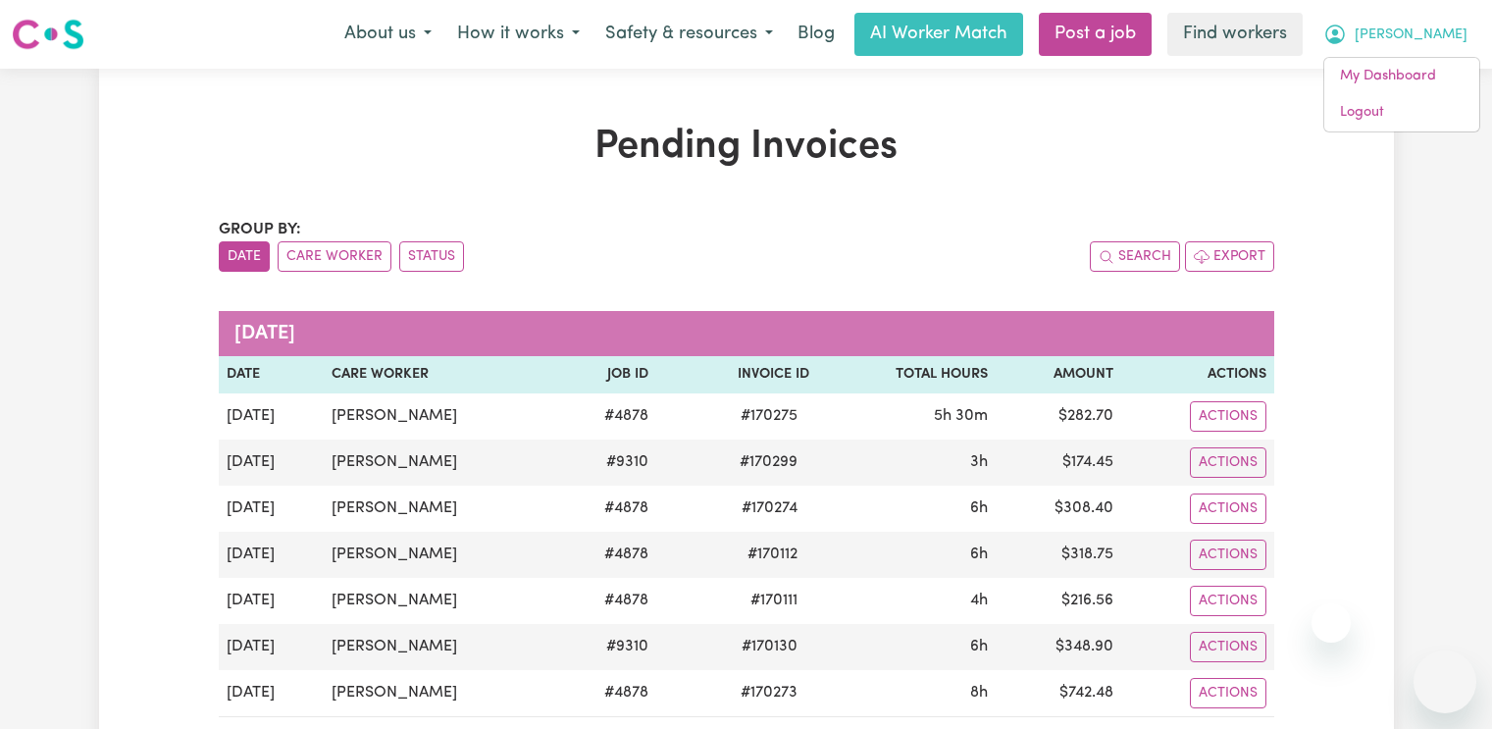 This screenshot has width=1492, height=729. I want to click on span: # 170111, so click(774, 600).